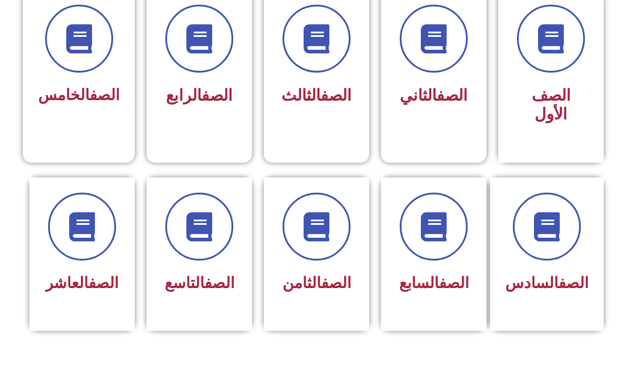  I want to click on span: الثاني, so click(434, 95).